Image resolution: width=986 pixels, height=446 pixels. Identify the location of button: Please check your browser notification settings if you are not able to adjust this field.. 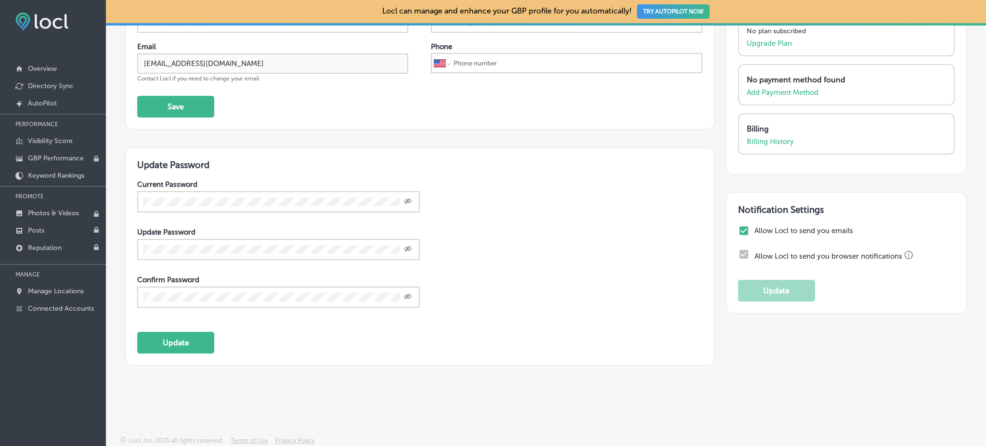
(909, 255).